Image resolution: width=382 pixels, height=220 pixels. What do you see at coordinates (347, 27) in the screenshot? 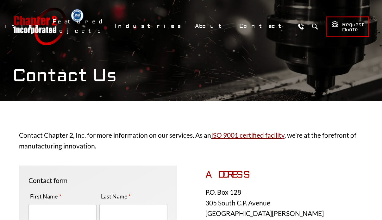
I see `span: Request Quote` at bounding box center [347, 27].